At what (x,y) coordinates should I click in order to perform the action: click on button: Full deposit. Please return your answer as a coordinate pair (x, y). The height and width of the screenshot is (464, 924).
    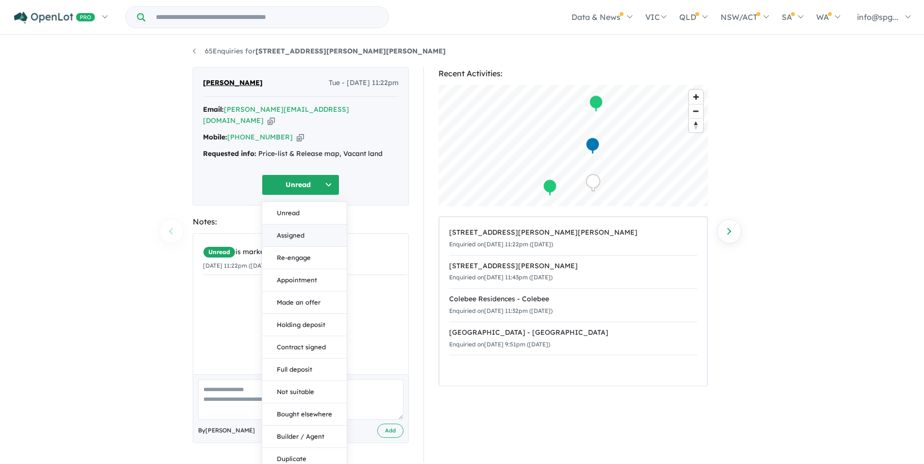
    Looking at the image, I should click on (304, 369).